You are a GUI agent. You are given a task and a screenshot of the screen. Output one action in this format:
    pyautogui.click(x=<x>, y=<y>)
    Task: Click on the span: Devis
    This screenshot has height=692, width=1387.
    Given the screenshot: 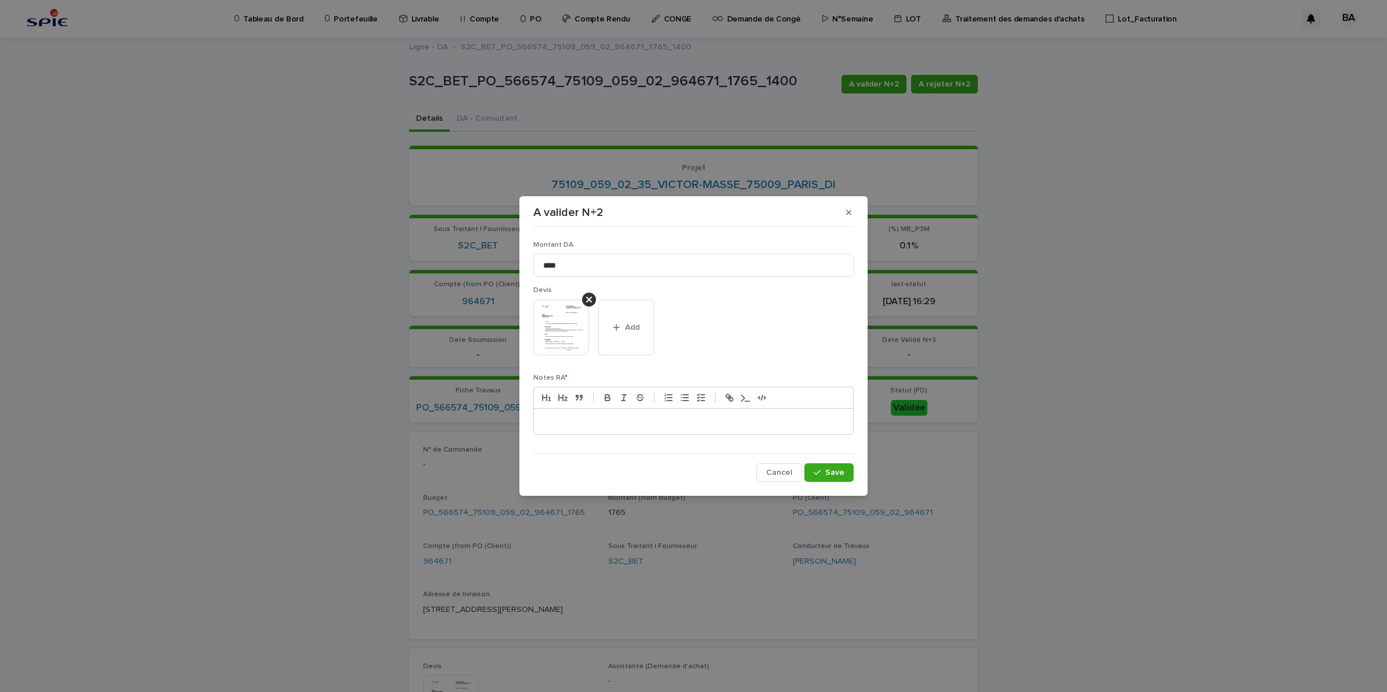 What is the action you would take?
    pyautogui.click(x=543, y=290)
    